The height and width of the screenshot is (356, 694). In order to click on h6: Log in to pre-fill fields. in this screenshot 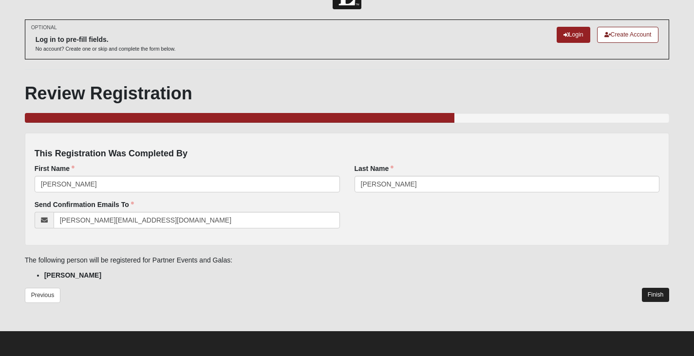, I will do `click(106, 39)`.